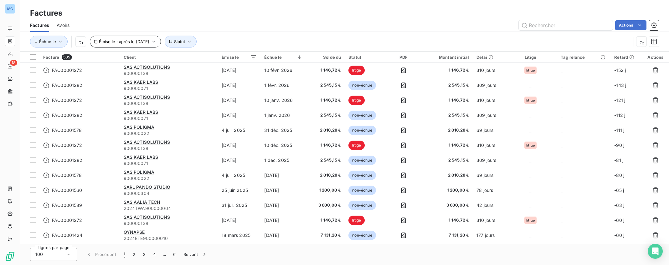 This screenshot has width=669, height=265. What do you see at coordinates (39, 25) in the screenshot?
I see `span: Factures` at bounding box center [39, 25].